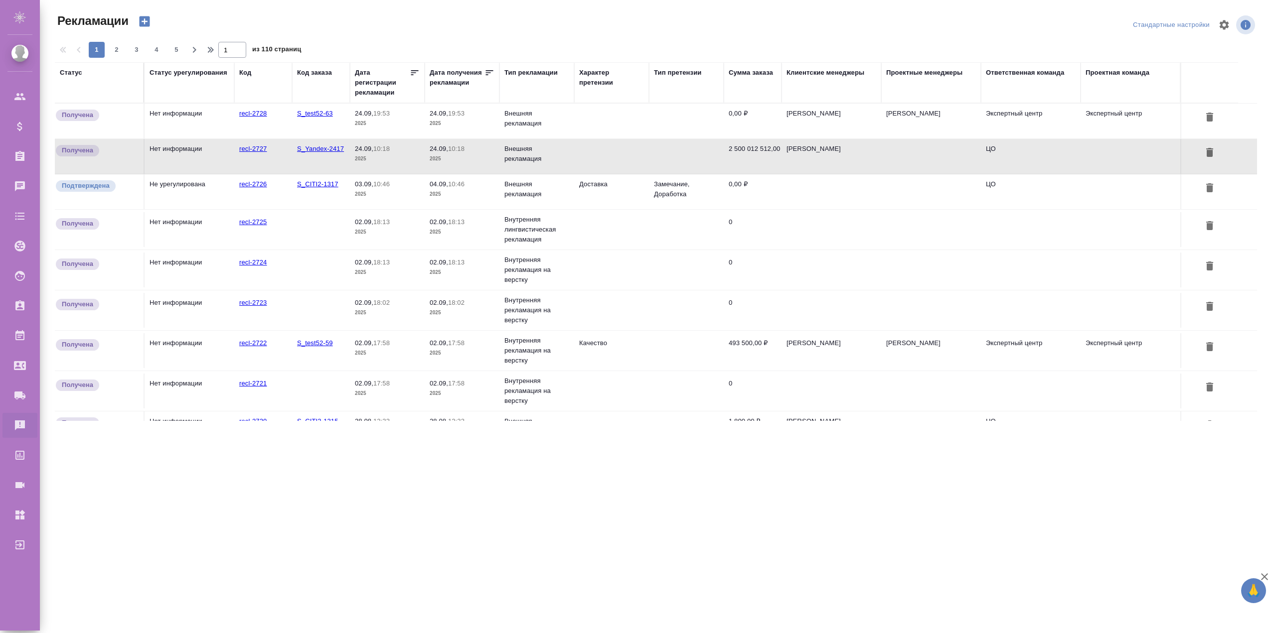 This screenshot has width=1276, height=633. Describe the element at coordinates (71, 73) in the screenshot. I see `div: Статус` at that location.